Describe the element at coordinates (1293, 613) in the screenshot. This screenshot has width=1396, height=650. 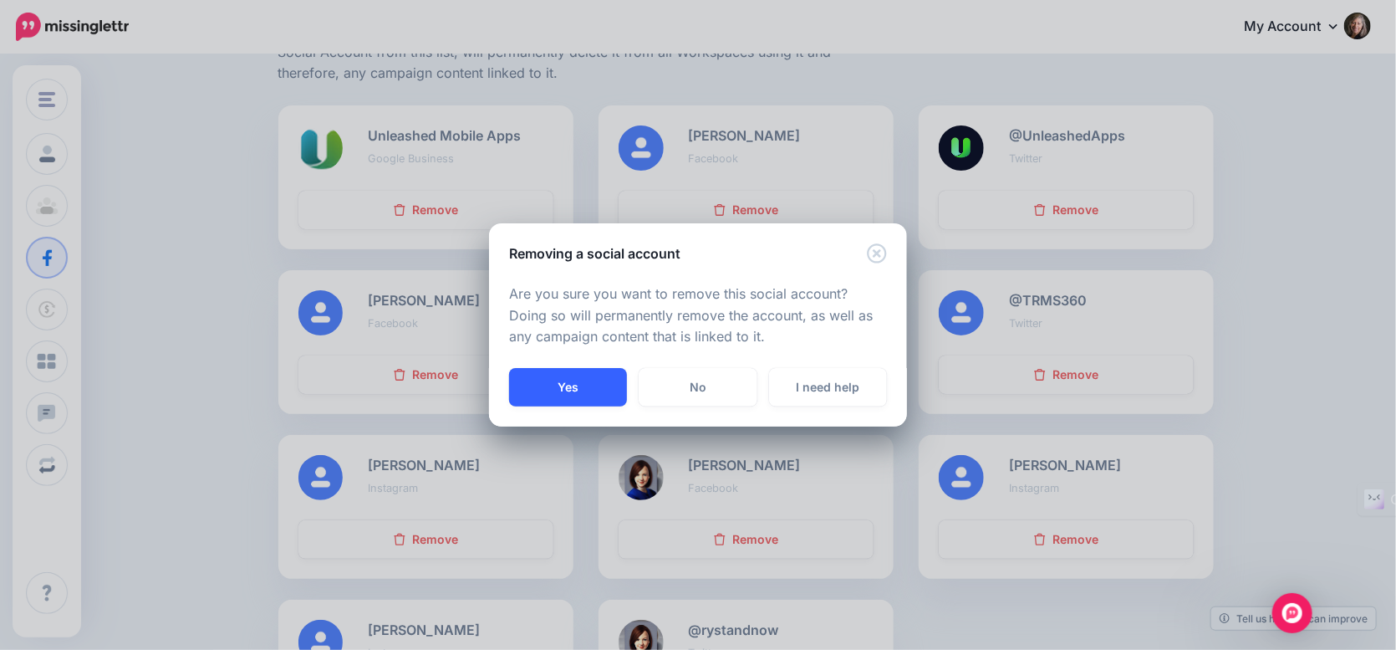
I see `div: Open Intercom Messenger` at that location.